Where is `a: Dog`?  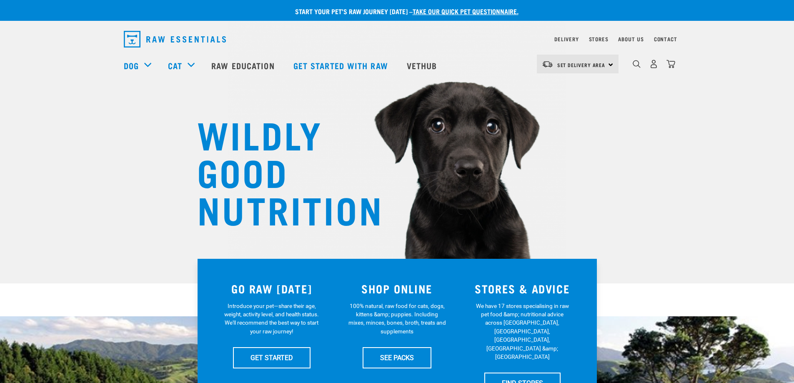 a: Dog is located at coordinates (131, 65).